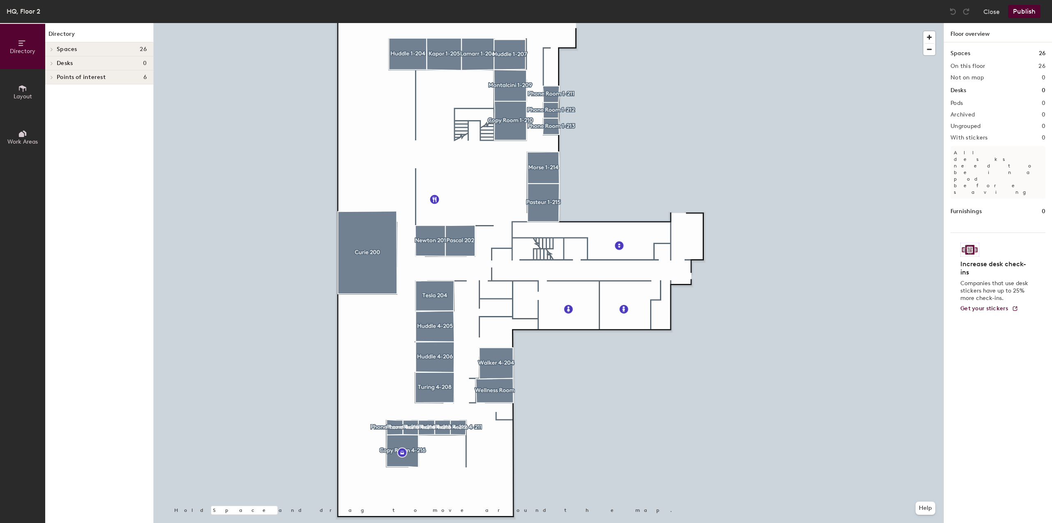 This screenshot has height=523, width=1052. What do you see at coordinates (145, 63) in the screenshot?
I see `span: 0` at bounding box center [145, 63].